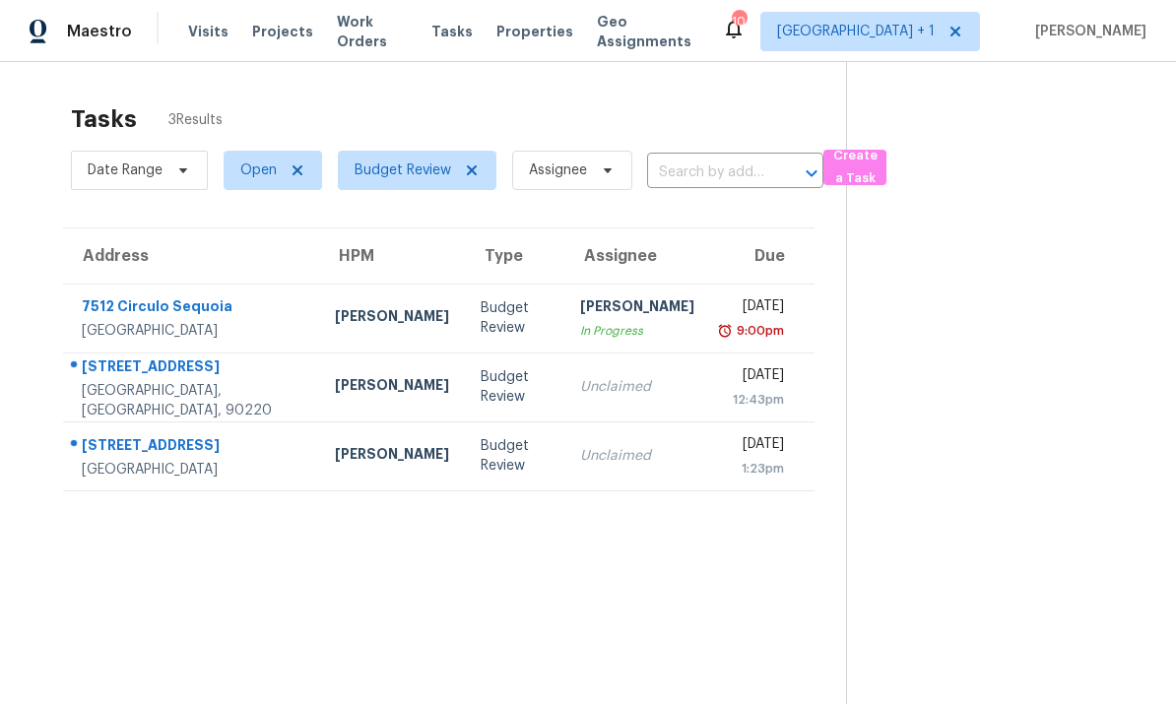  Describe the element at coordinates (637, 256) in the screenshot. I see `th: Assignee` at that location.